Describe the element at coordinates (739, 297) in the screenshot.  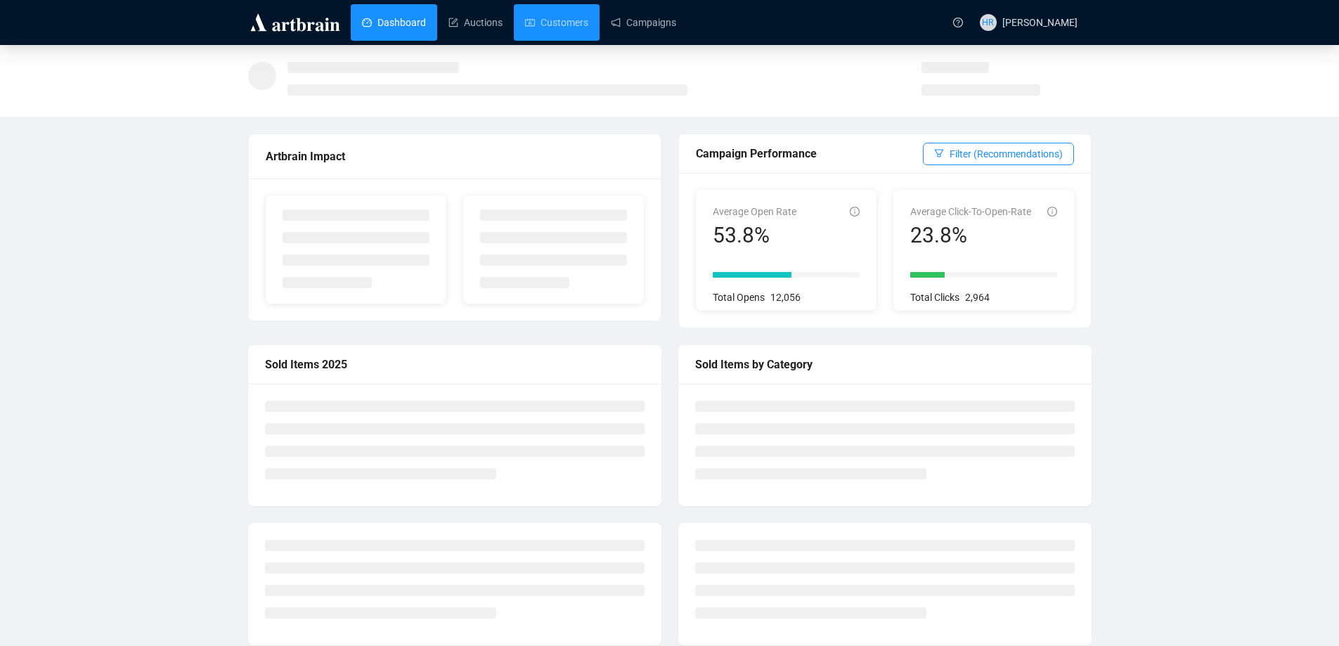
I see `span: Total Opens` at that location.